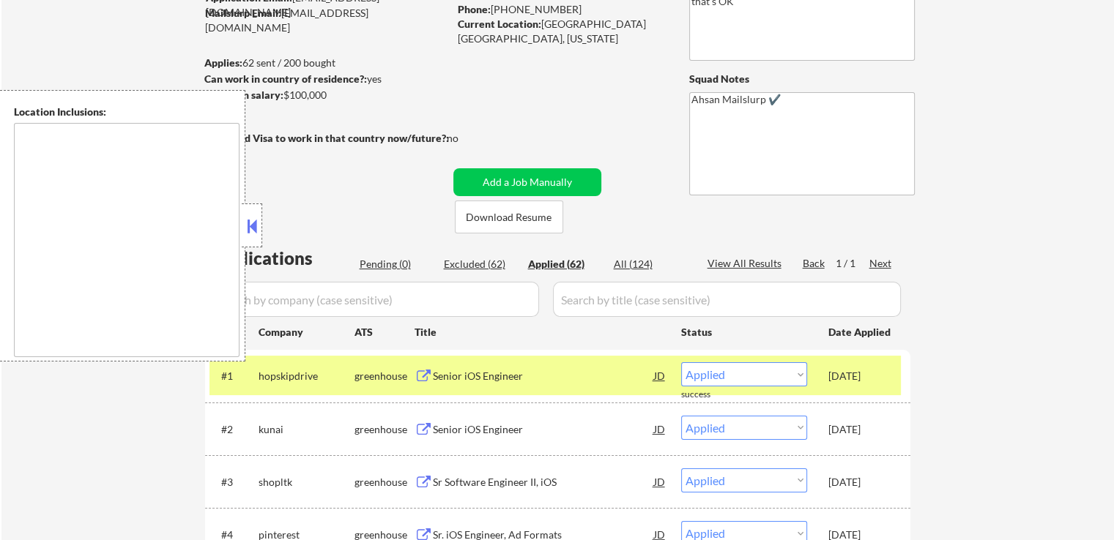 Image resolution: width=1114 pixels, height=540 pixels. What do you see at coordinates (499, 23) in the screenshot?
I see `strong: Current Location:` at bounding box center [499, 23].